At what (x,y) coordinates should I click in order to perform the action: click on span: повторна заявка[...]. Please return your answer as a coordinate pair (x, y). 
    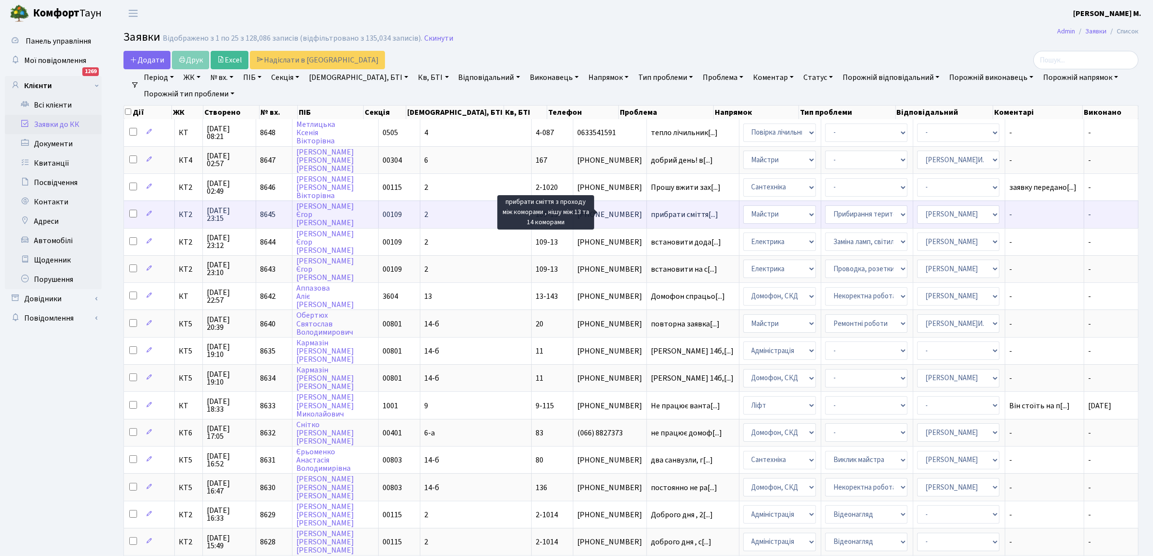
    Looking at the image, I should click on (685, 324).